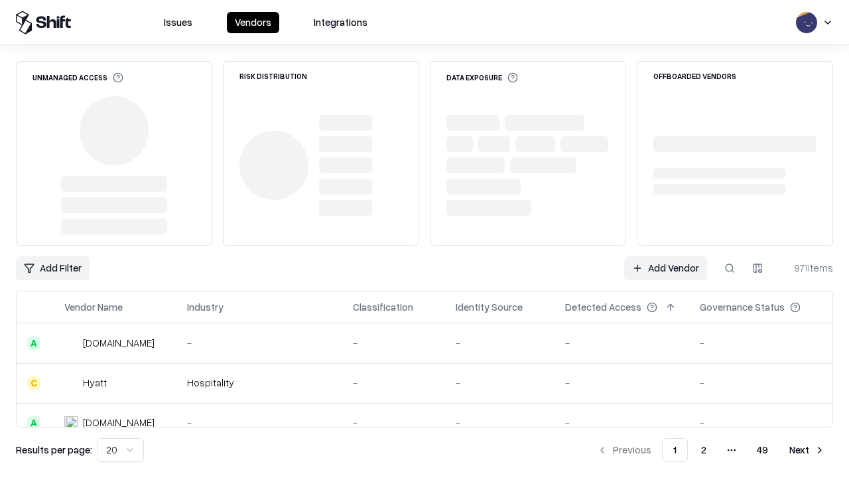 The width and height of the screenshot is (849, 478). What do you see at coordinates (340, 23) in the screenshot?
I see `button: Integrations` at bounding box center [340, 23].